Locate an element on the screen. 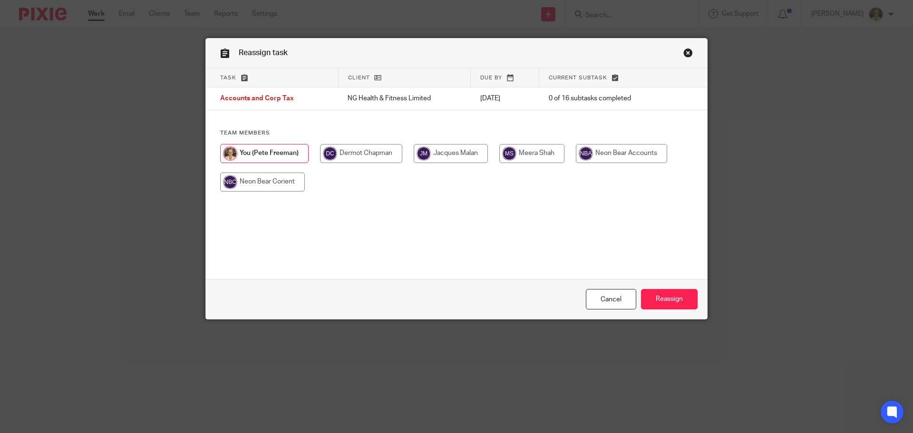 The height and width of the screenshot is (433, 913). p: NG Health & Fitness Limited is located at coordinates (404, 98).